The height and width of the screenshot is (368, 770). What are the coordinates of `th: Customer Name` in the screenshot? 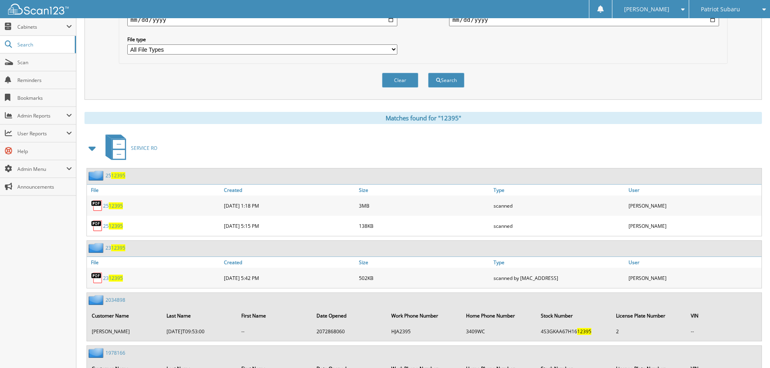 It's located at (124, 316).